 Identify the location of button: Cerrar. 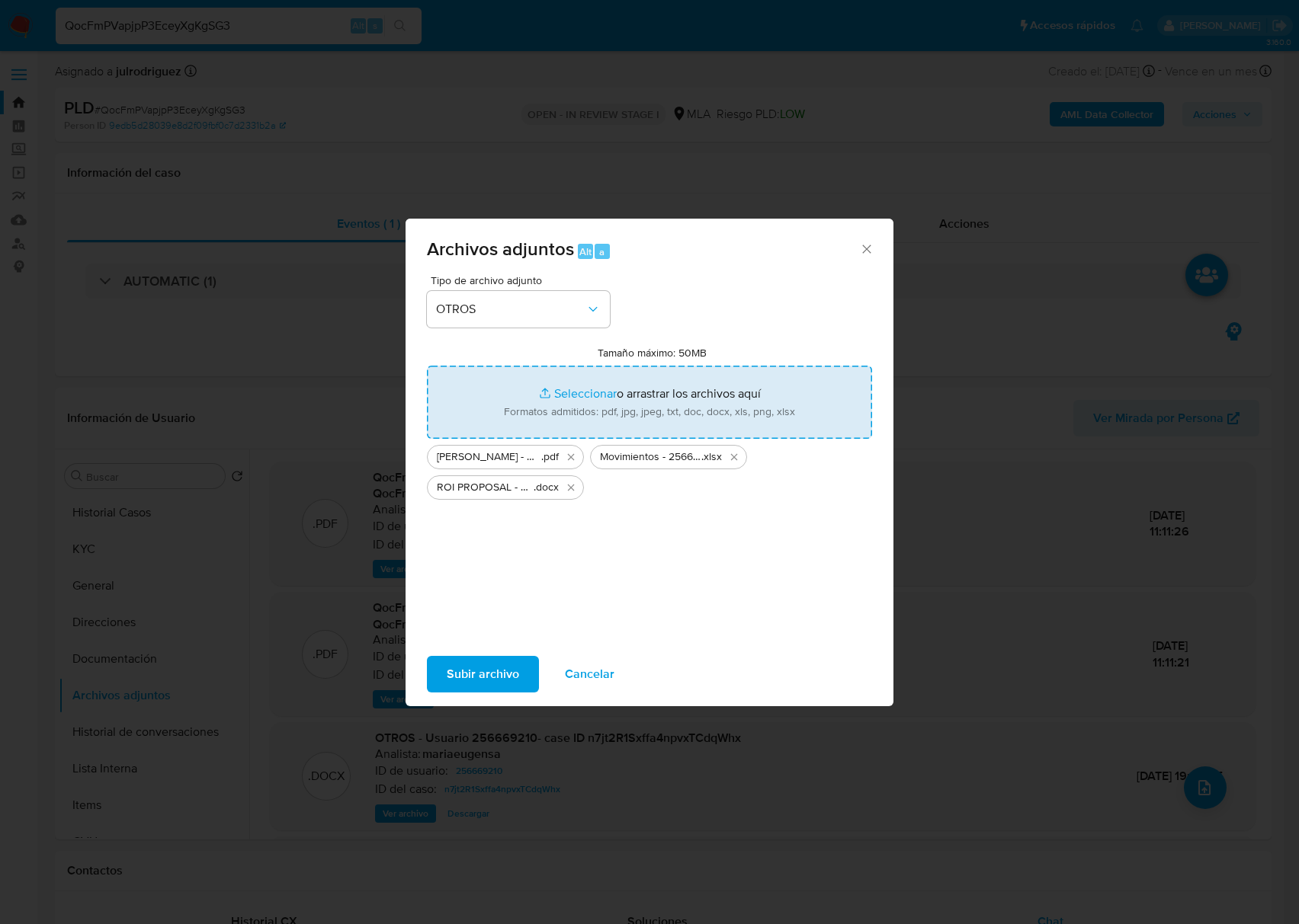
(866, 248).